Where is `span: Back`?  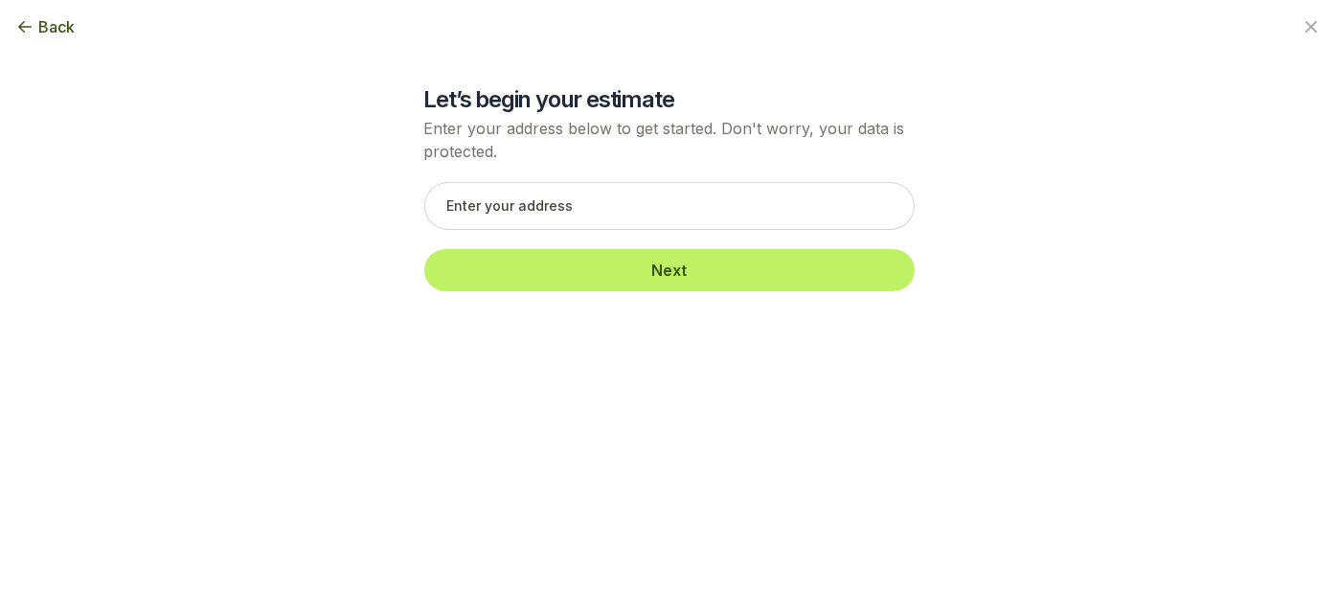
span: Back is located at coordinates (56, 27).